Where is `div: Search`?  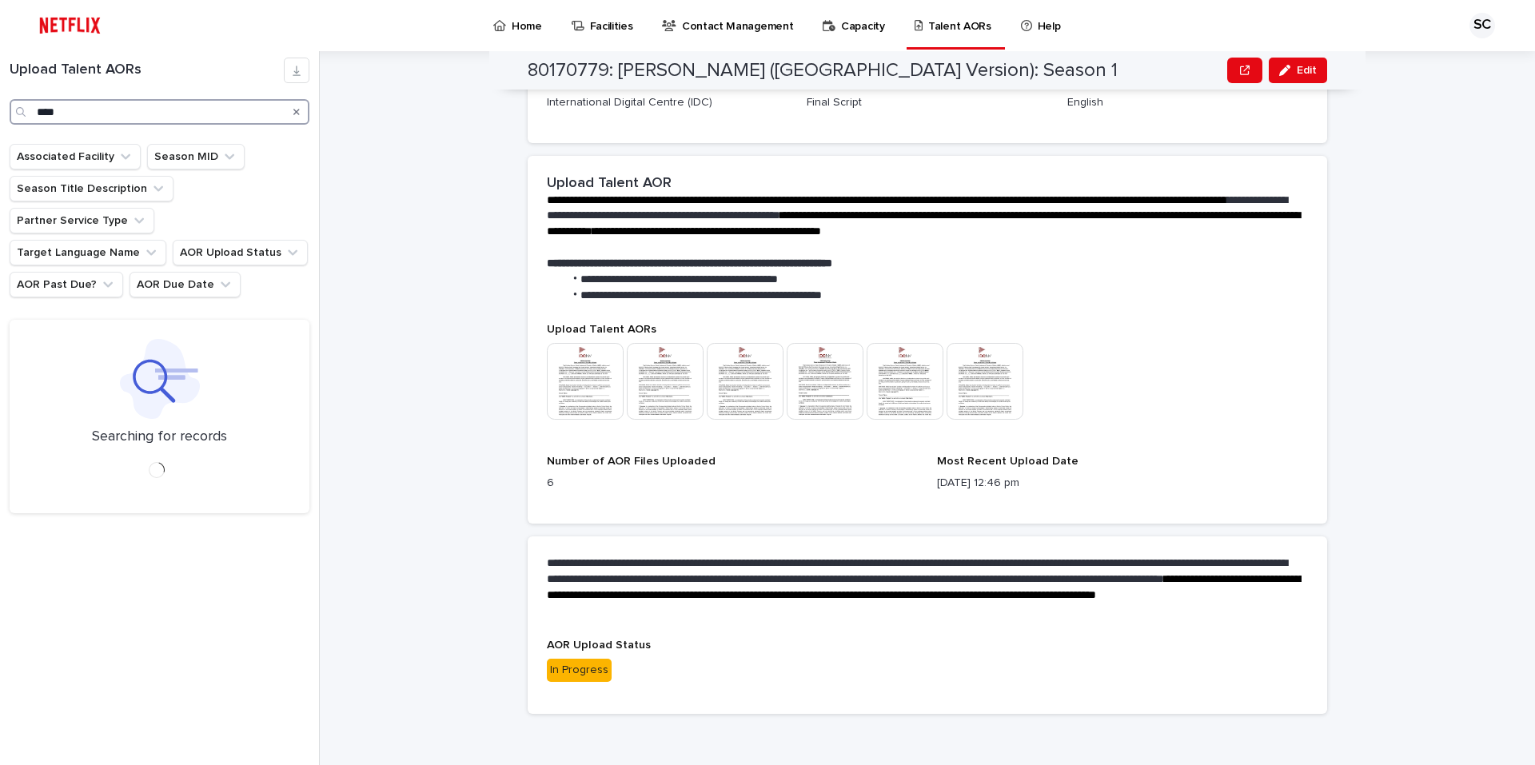 div: Search is located at coordinates (159, 112).